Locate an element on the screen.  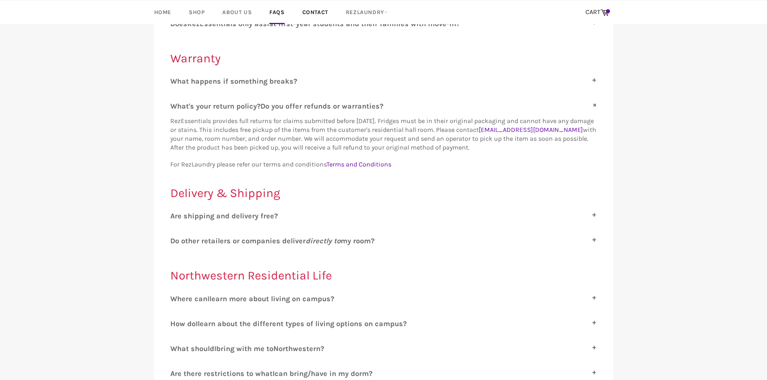
span: orthwestern? is located at coordinates (301, 349).